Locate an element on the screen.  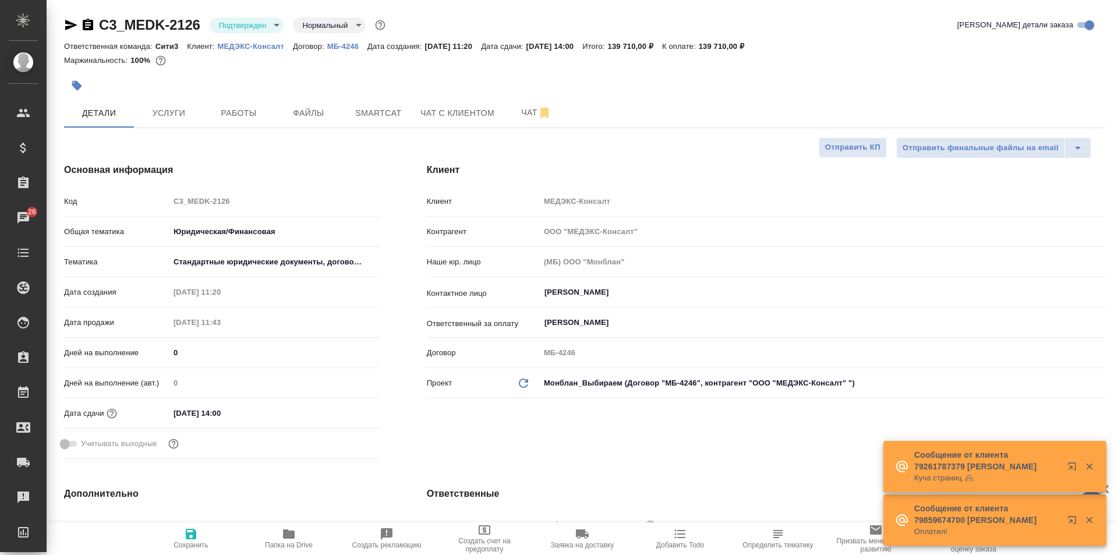
button: Если добавить услуги и заполнить их объемом, то дата рассчитается автоматически is located at coordinates (112, 414).